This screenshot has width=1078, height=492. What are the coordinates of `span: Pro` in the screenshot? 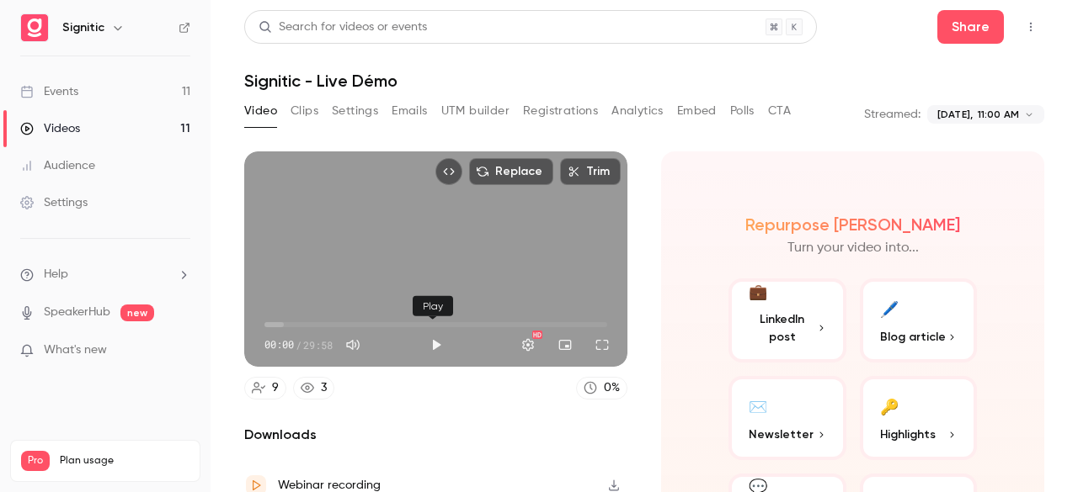 It's located at (35, 461).